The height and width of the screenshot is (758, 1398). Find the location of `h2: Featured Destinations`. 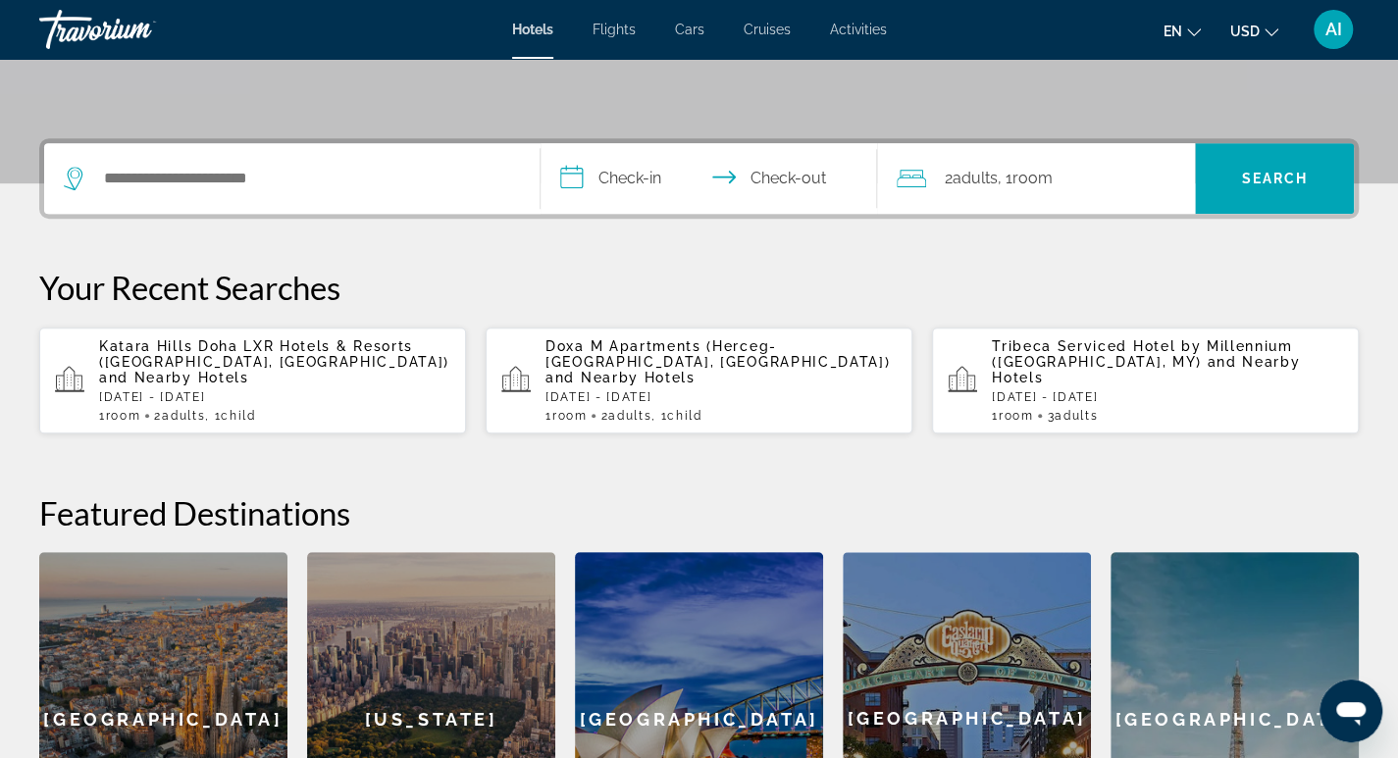

h2: Featured Destinations is located at coordinates (698, 513).